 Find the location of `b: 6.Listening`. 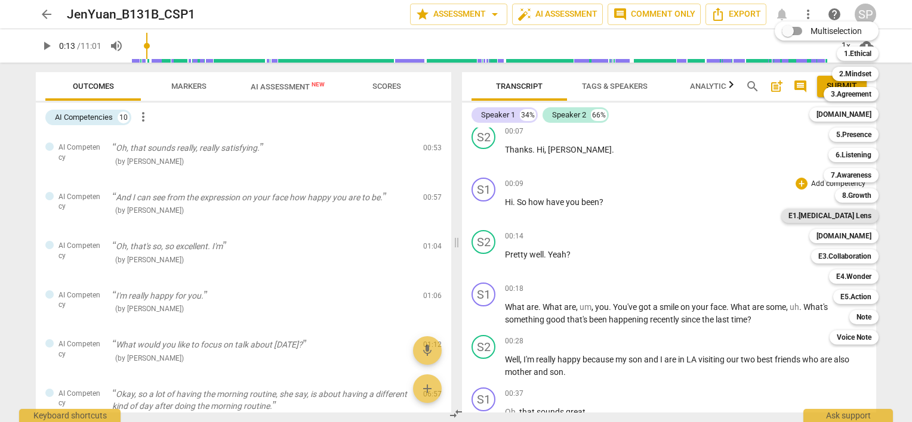

b: 6.Listening is located at coordinates (853, 155).